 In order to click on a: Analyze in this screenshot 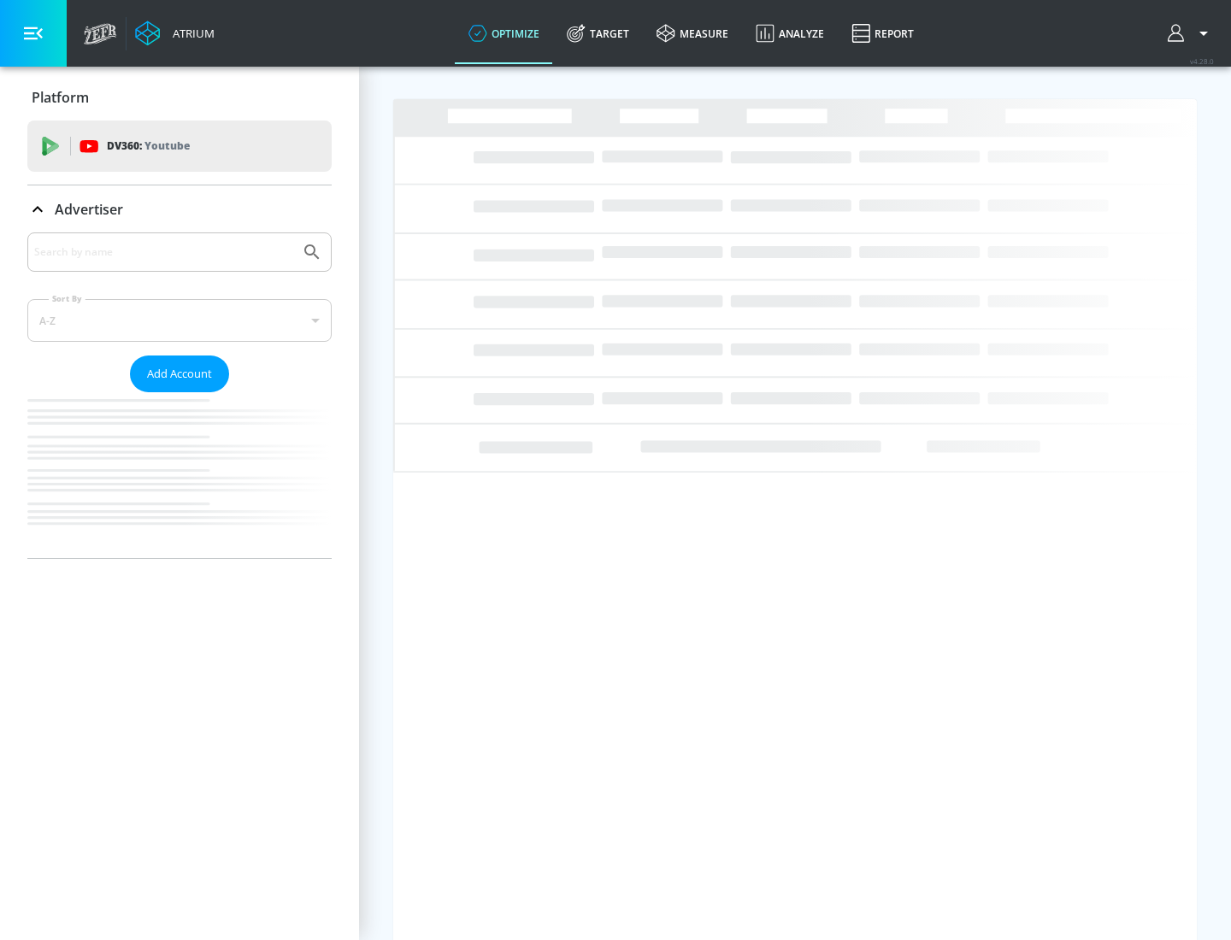, I will do `click(790, 33)`.